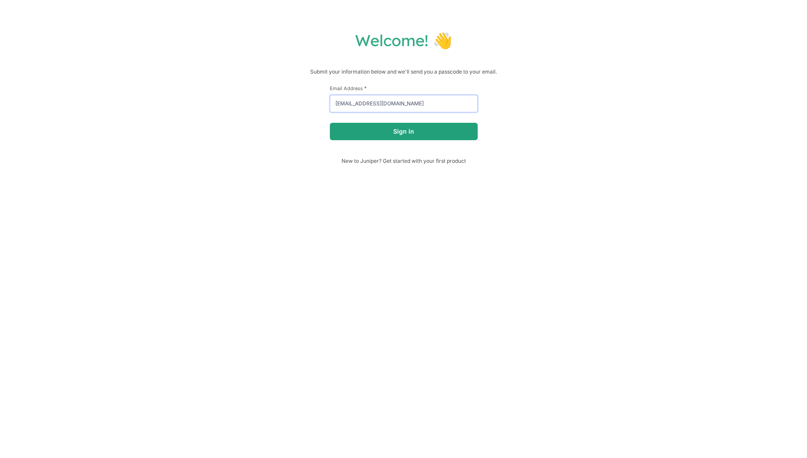 The height and width of the screenshot is (458, 807). What do you see at coordinates (366, 88) in the screenshot?
I see `span: This field is required.` at bounding box center [366, 88].